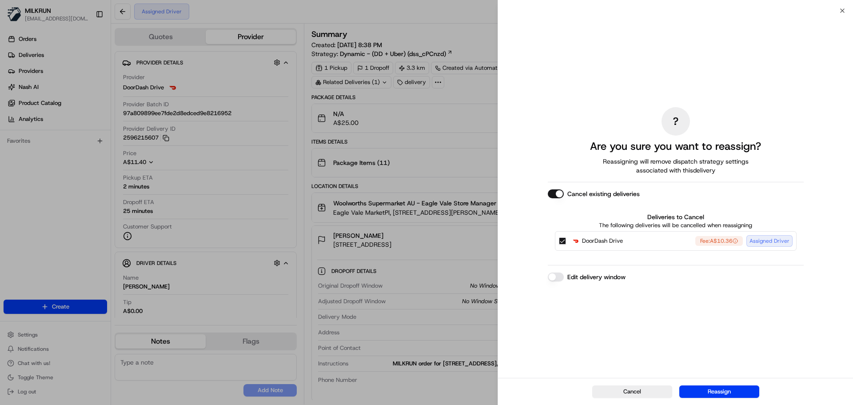 The height and width of the screenshot is (405, 853). I want to click on span: DoorDash Drive, so click(602, 241).